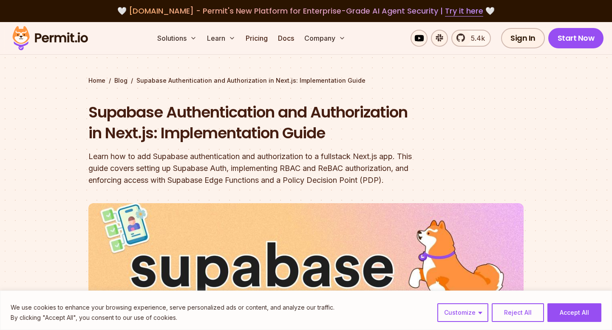 The image size is (612, 330). I want to click on a: Pricing, so click(257, 38).